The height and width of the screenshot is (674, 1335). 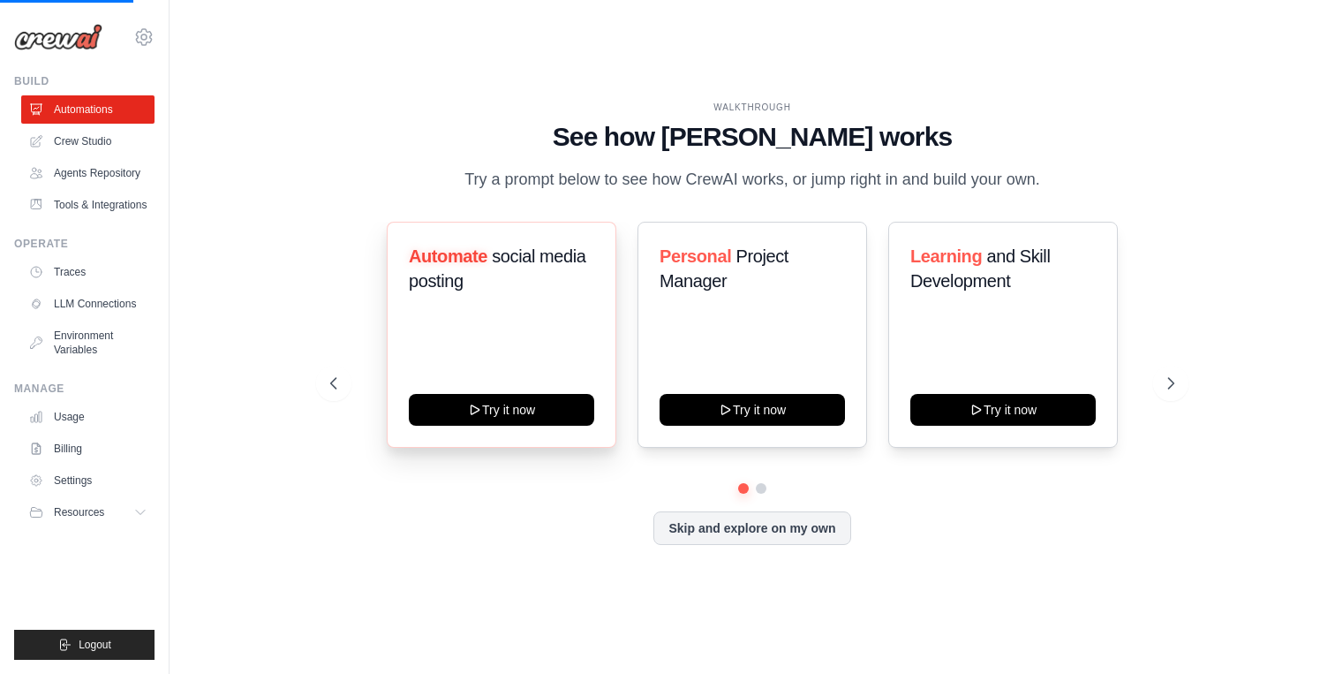 What do you see at coordinates (87, 272) in the screenshot?
I see `a: Traces` at bounding box center [87, 272].